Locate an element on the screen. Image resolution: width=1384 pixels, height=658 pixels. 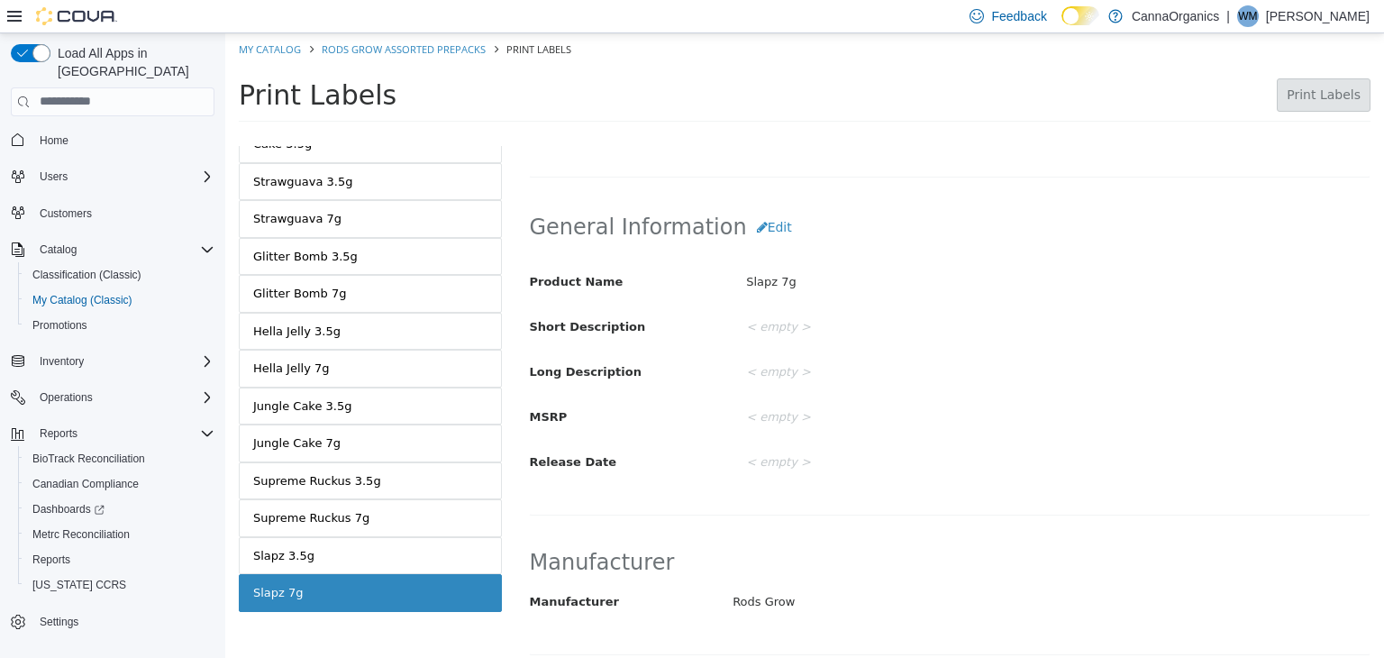
a: Settings is located at coordinates (59, 622).